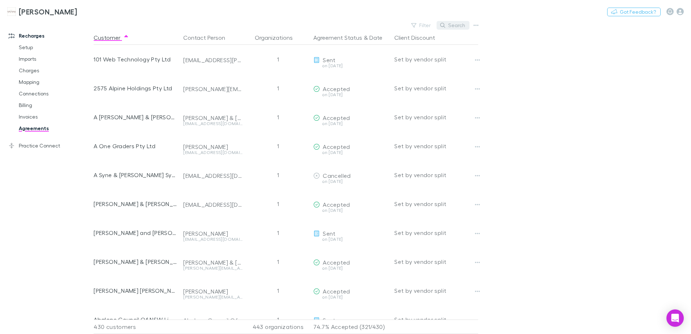  I want to click on button: Got Feedback?, so click(634, 12).